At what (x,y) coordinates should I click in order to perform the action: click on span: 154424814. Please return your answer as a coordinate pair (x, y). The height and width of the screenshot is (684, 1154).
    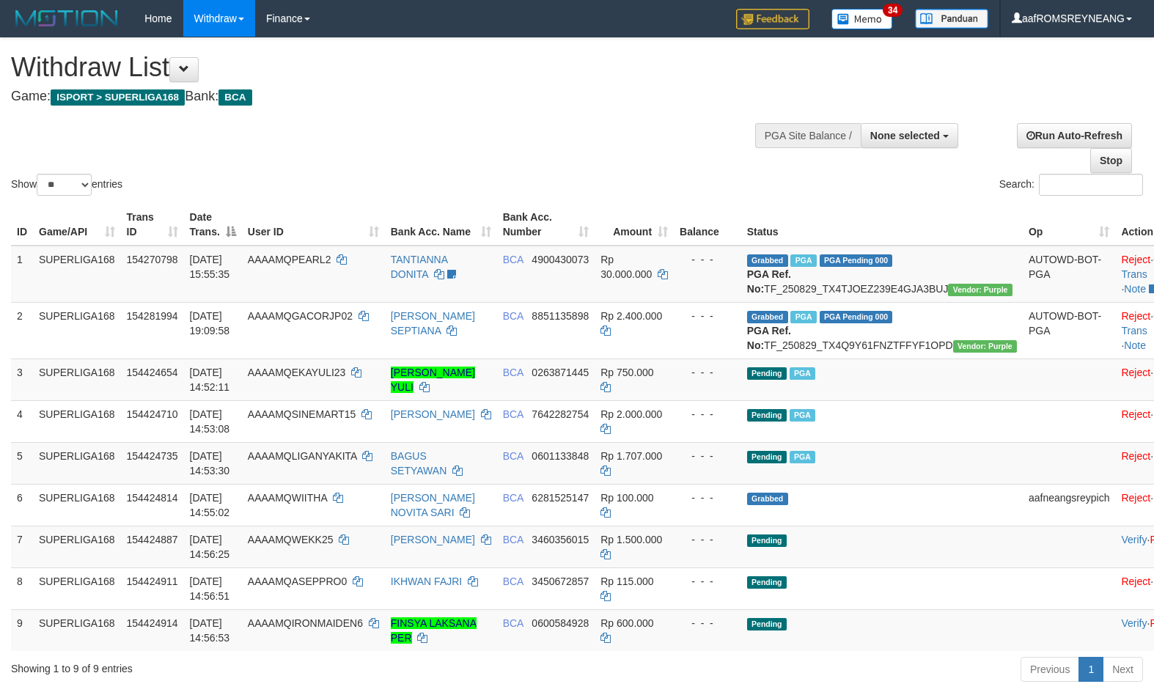
    Looking at the image, I should click on (153, 498).